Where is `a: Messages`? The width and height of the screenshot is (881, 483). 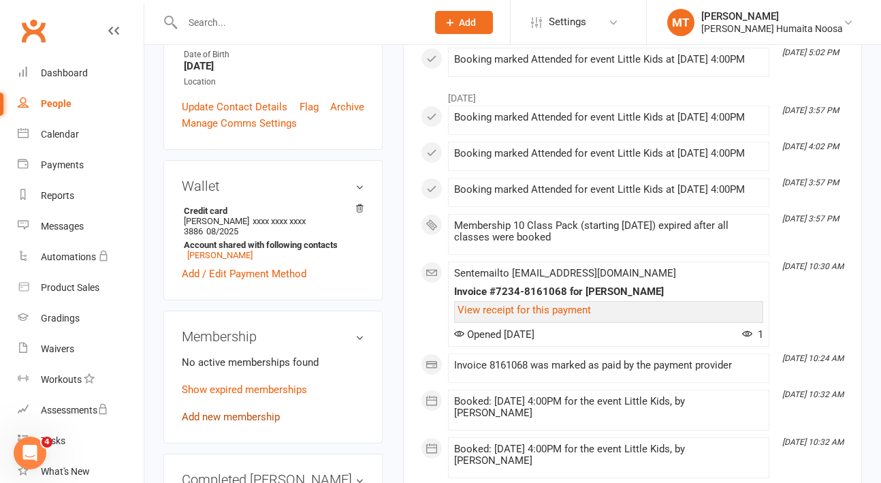 a: Messages is located at coordinates (80, 226).